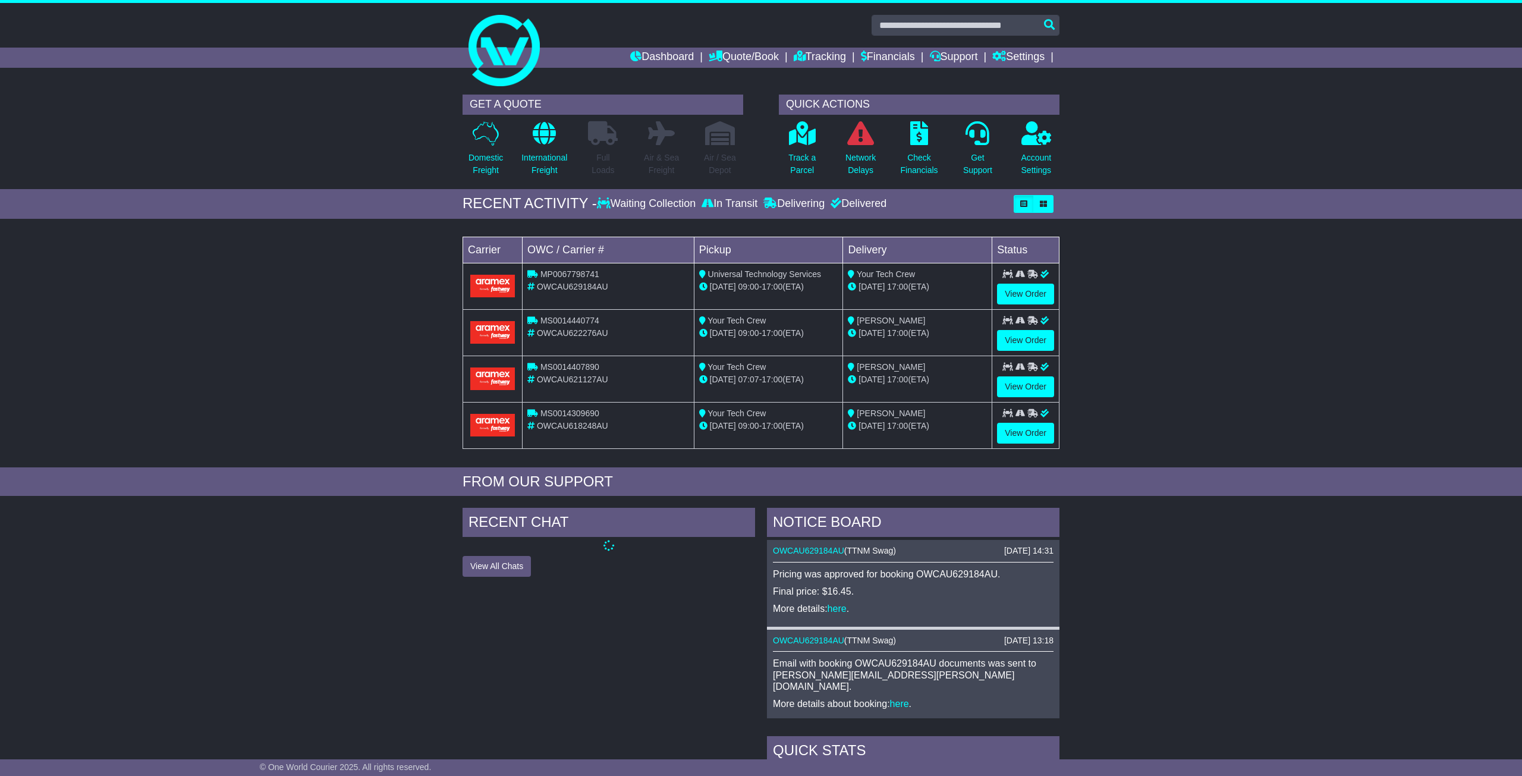 The height and width of the screenshot is (776, 1522). What do you see at coordinates (608, 250) in the screenshot?
I see `td: OWC / Carrier #` at bounding box center [608, 250].